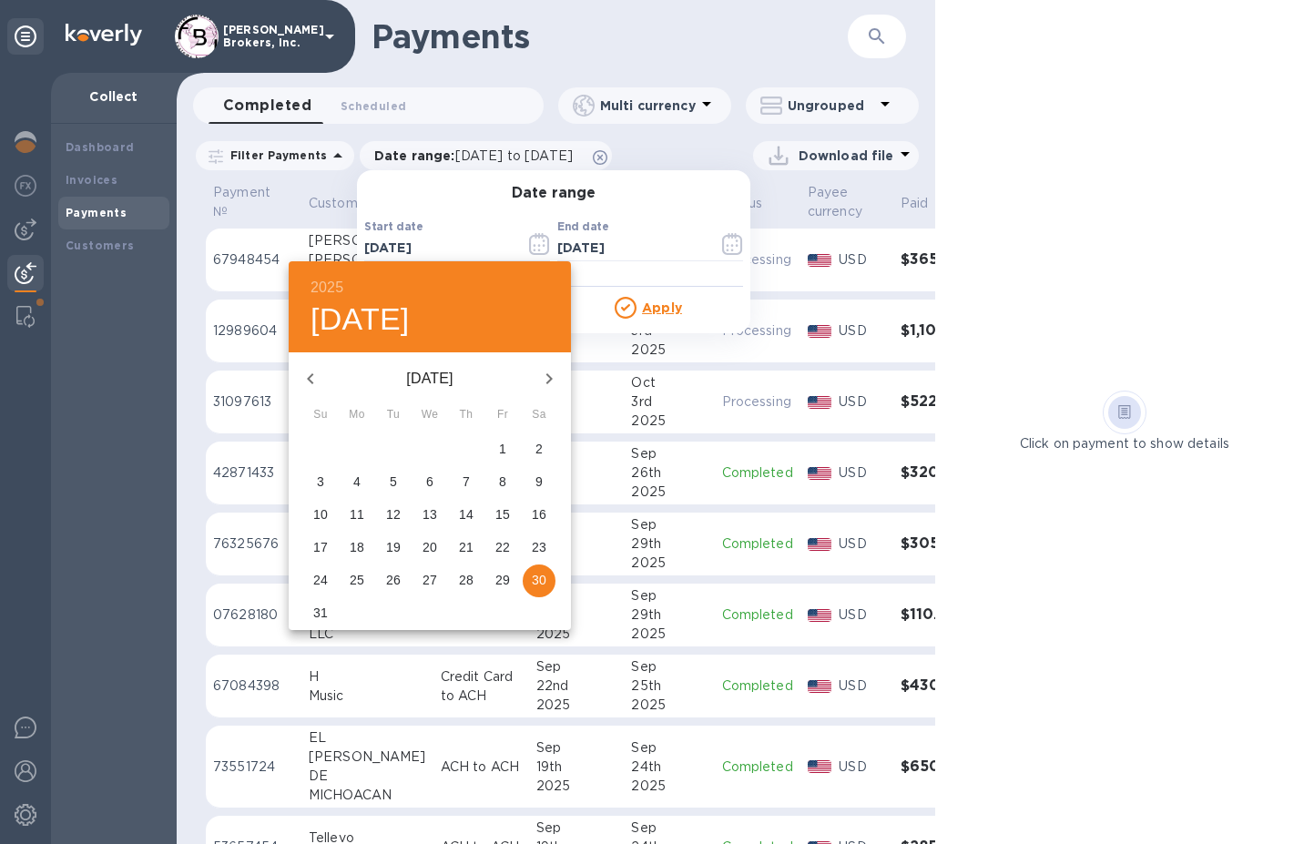 This screenshot has height=844, width=1314. What do you see at coordinates (539, 450) in the screenshot?
I see `button: 2` at bounding box center [539, 450].